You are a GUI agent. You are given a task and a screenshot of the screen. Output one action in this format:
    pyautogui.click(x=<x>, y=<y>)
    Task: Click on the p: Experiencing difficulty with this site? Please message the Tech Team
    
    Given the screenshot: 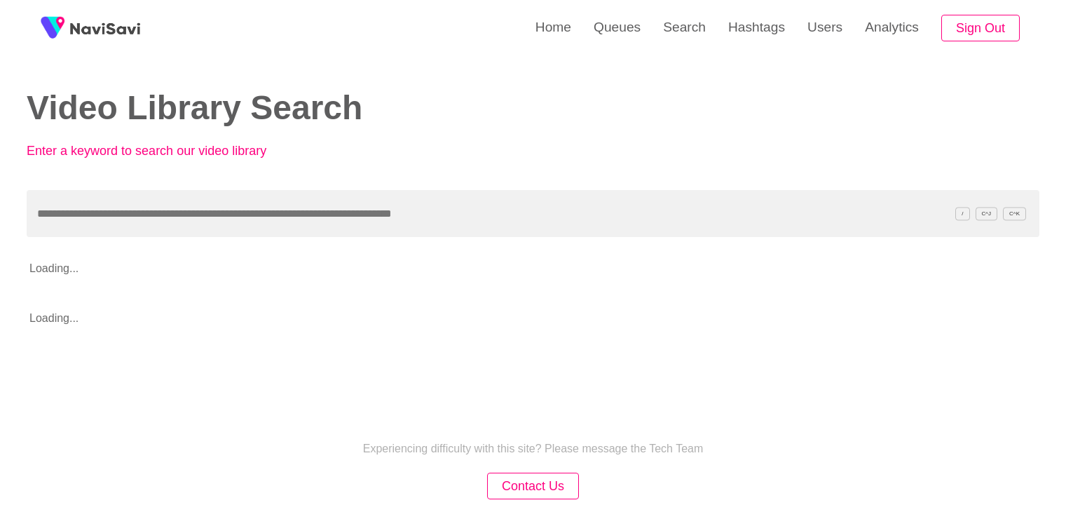 What is the action you would take?
    pyautogui.click(x=534, y=449)
    